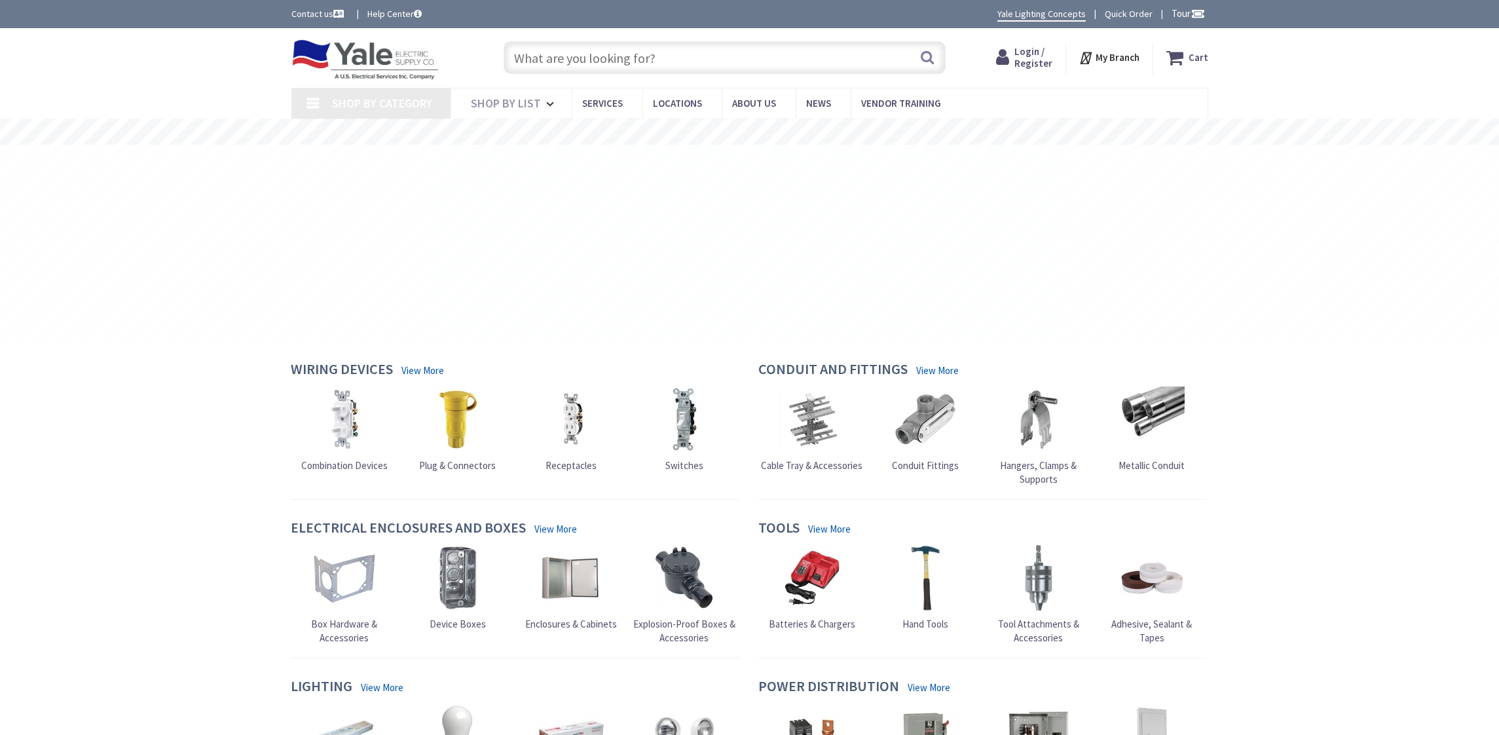 The image size is (1499, 735). Describe the element at coordinates (828, 687) in the screenshot. I see `h4: Power Distribution` at that location.